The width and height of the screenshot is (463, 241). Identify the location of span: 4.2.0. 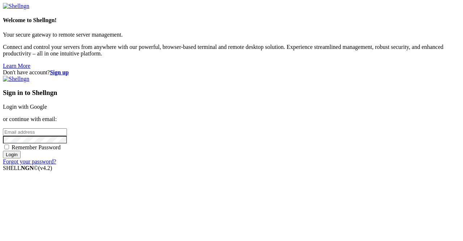
(45, 168).